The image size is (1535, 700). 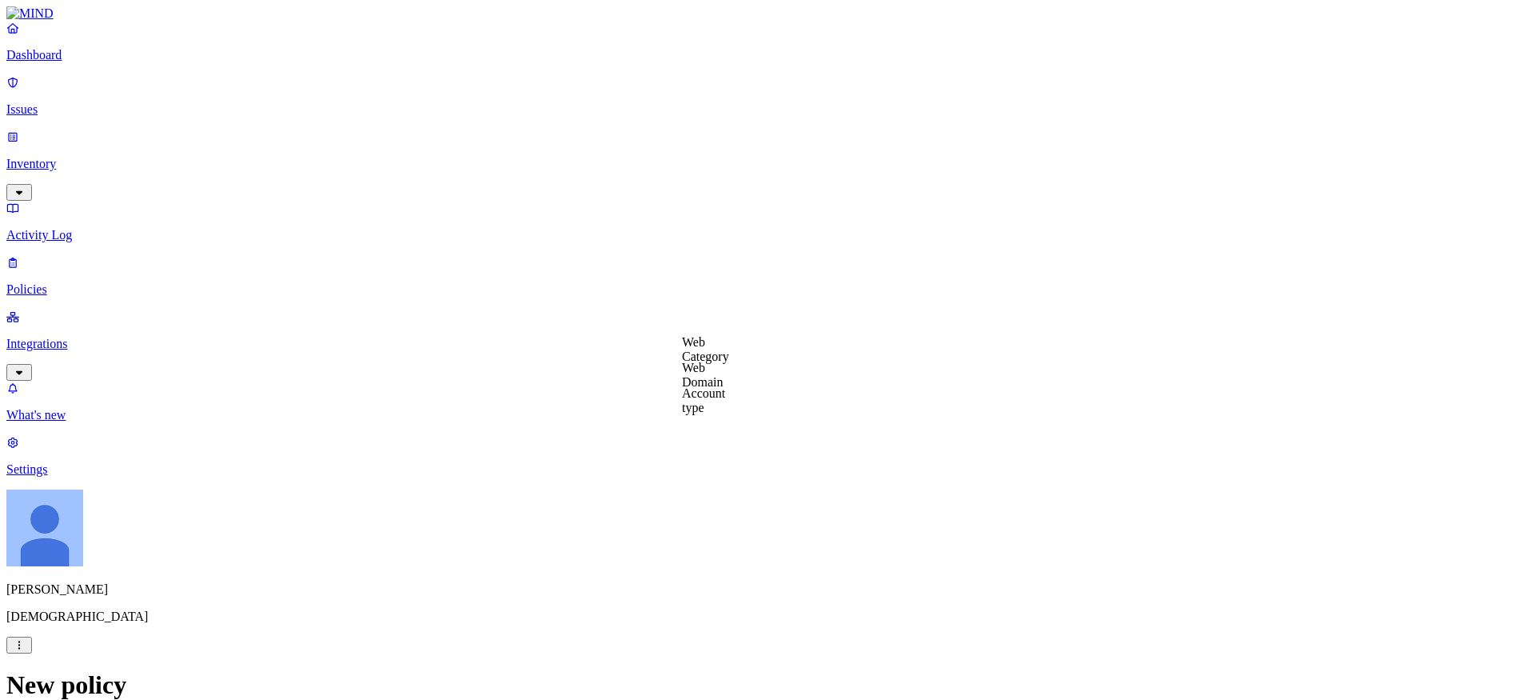 I want to click on a: Inventory, so click(x=768, y=164).